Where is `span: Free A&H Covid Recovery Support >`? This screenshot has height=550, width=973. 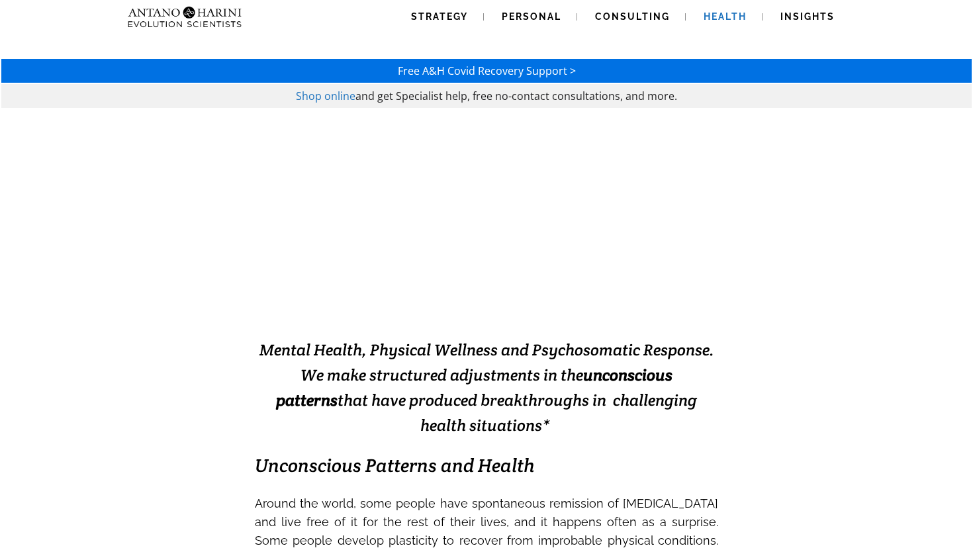 span: Free A&H Covid Recovery Support > is located at coordinates (487, 71).